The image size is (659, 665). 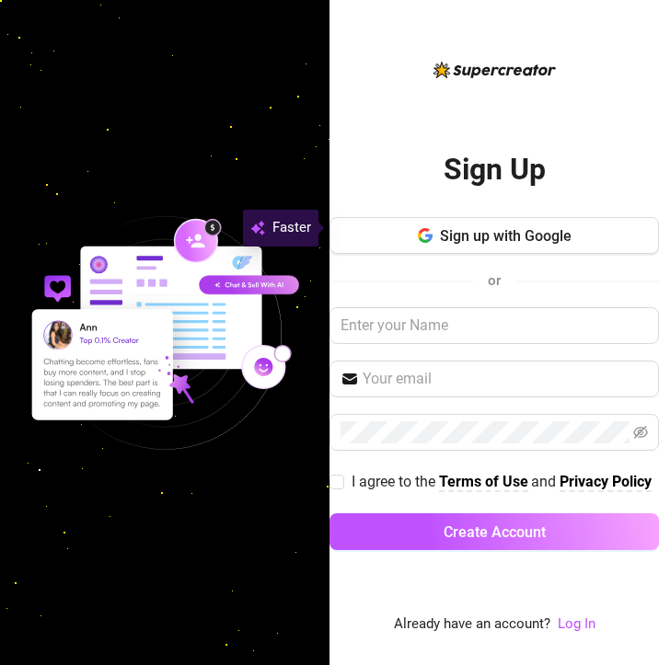 I want to click on input: Your email, so click(x=505, y=379).